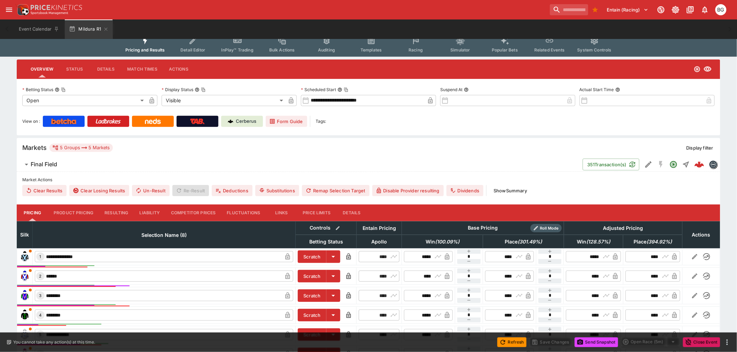 Image resolution: width=737 pixels, height=352 pixels. What do you see at coordinates (713, 165) in the screenshot?
I see `div: betmakers` at bounding box center [713, 165].